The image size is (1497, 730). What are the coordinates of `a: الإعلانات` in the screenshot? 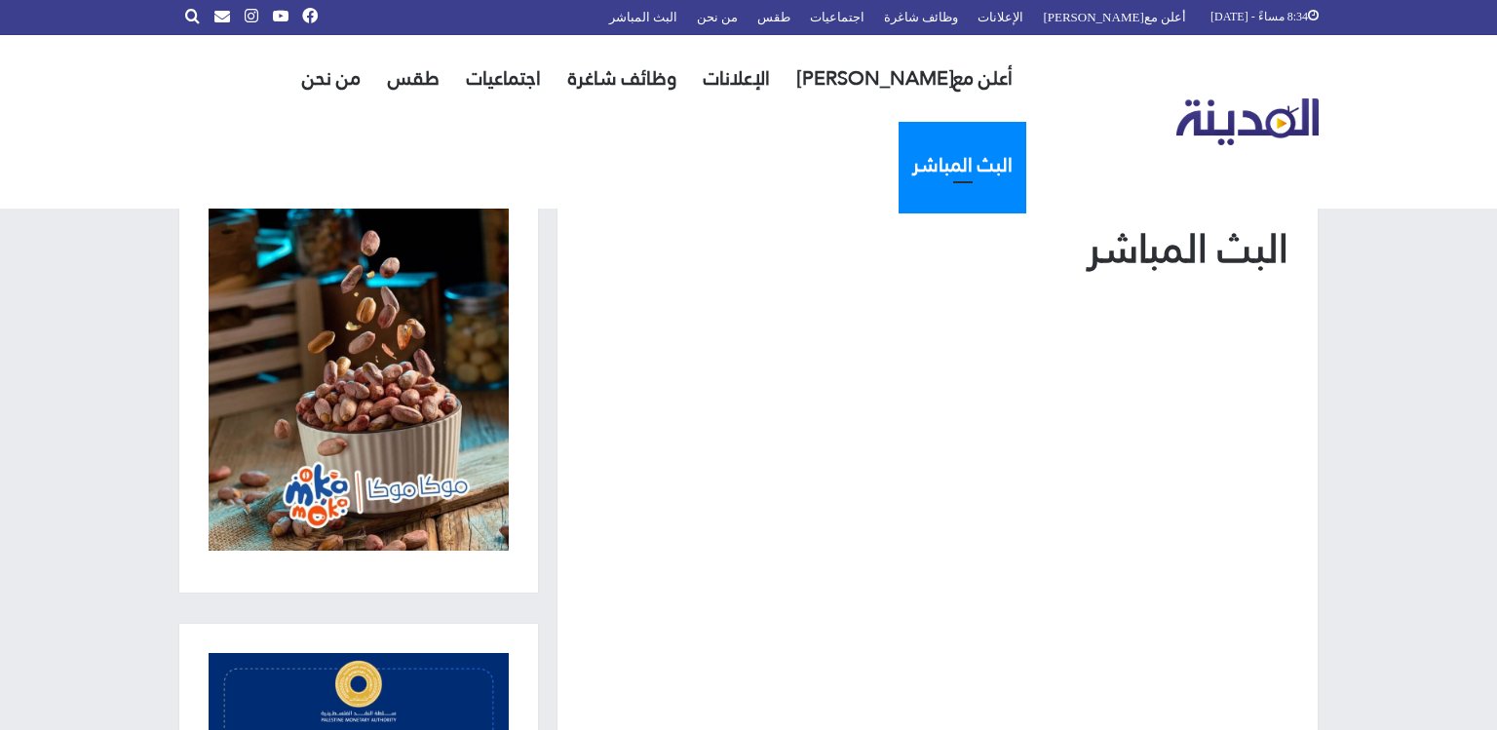 It's located at (737, 78).